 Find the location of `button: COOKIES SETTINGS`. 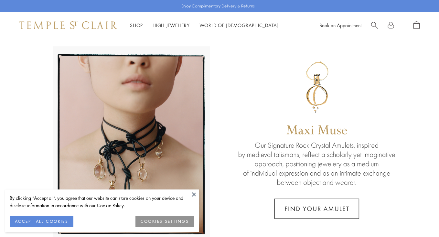

button: COOKIES SETTINGS is located at coordinates (164, 221).